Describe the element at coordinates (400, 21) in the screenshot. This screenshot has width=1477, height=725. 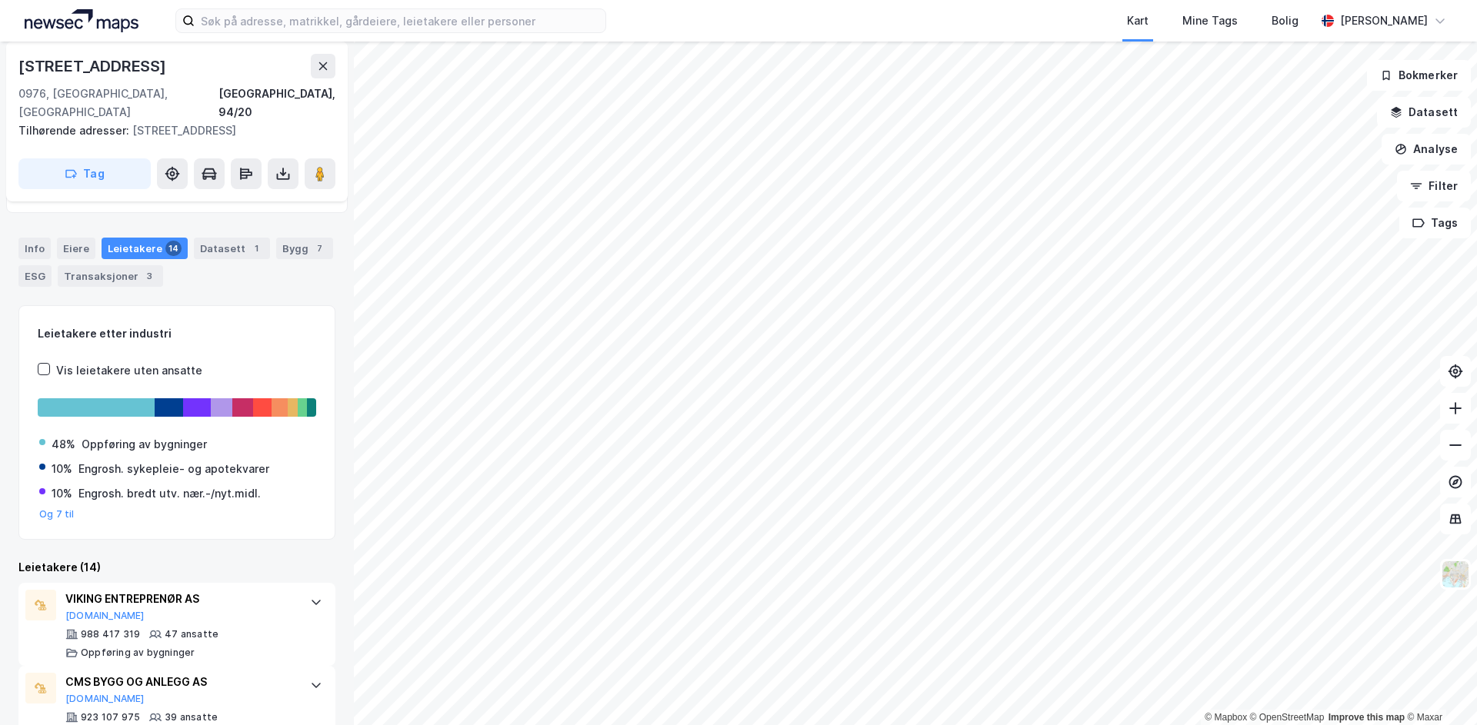
I see `input: Søk på adresse, matrikkel, gårdeiere, leietakere eller personer` at that location.